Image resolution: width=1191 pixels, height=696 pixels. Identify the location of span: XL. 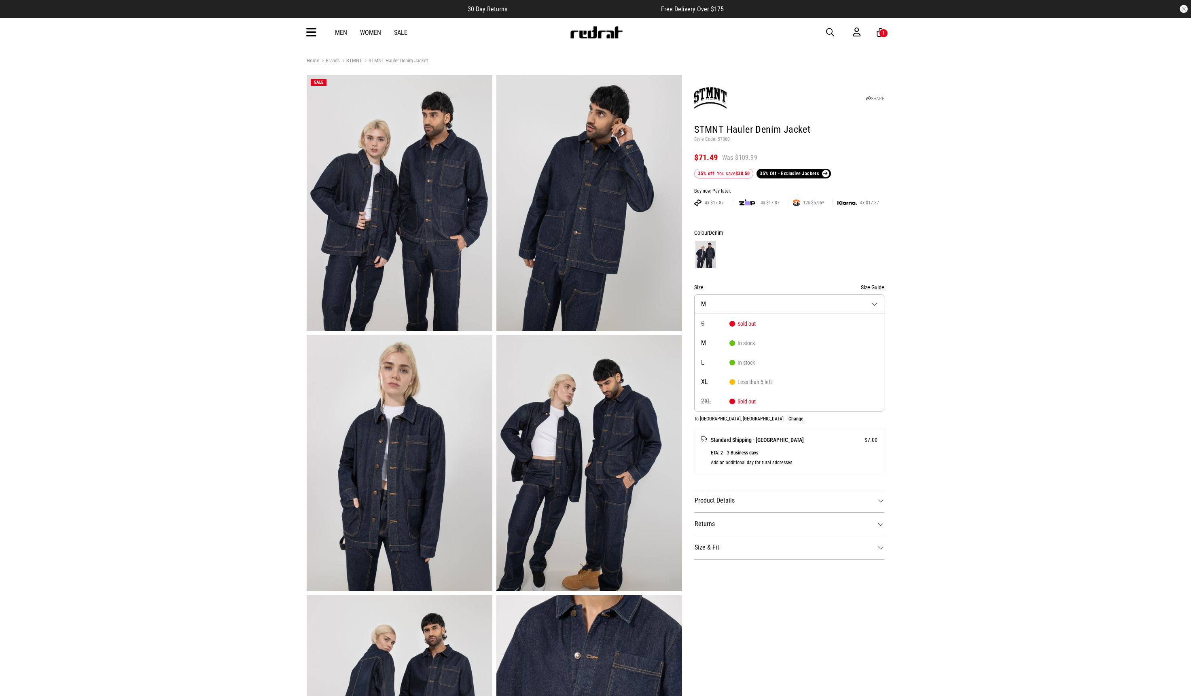
(715, 382).